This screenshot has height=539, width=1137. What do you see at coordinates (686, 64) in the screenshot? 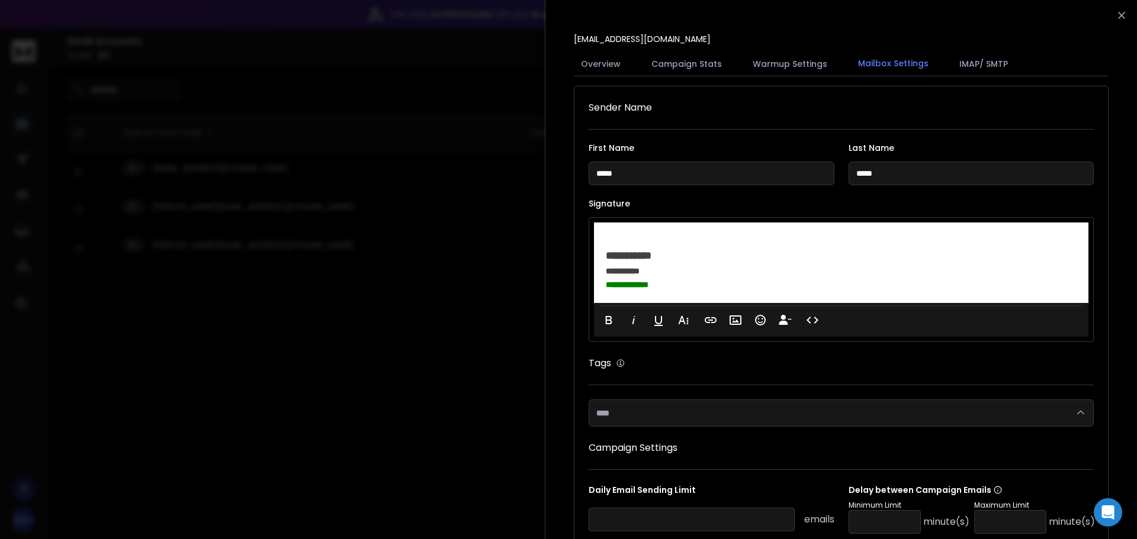
I see `button: Campaign Stats` at bounding box center [686, 64].